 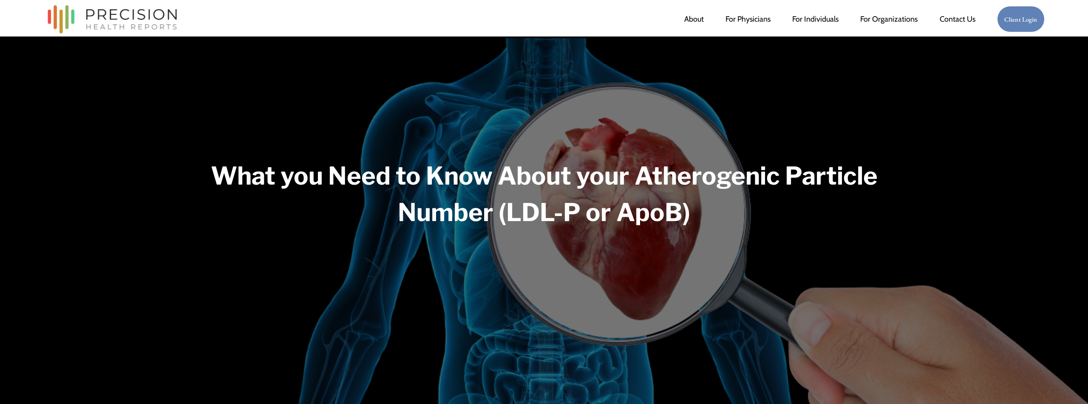 I want to click on a: For Individuals, so click(x=815, y=19).